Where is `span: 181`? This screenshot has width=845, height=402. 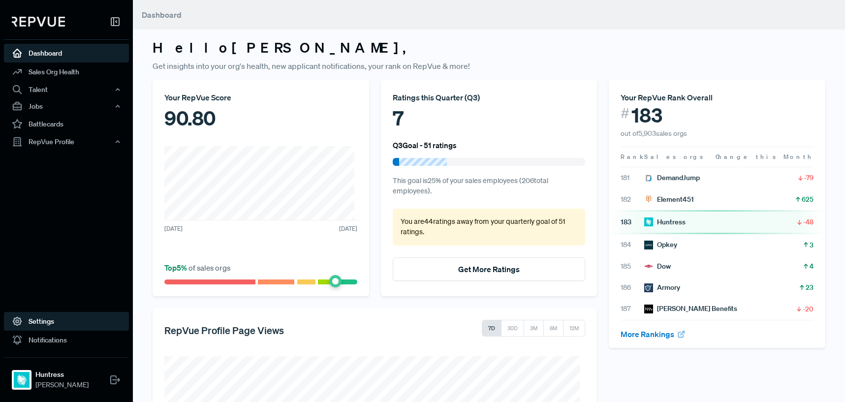 span: 181 is located at coordinates (632, 178).